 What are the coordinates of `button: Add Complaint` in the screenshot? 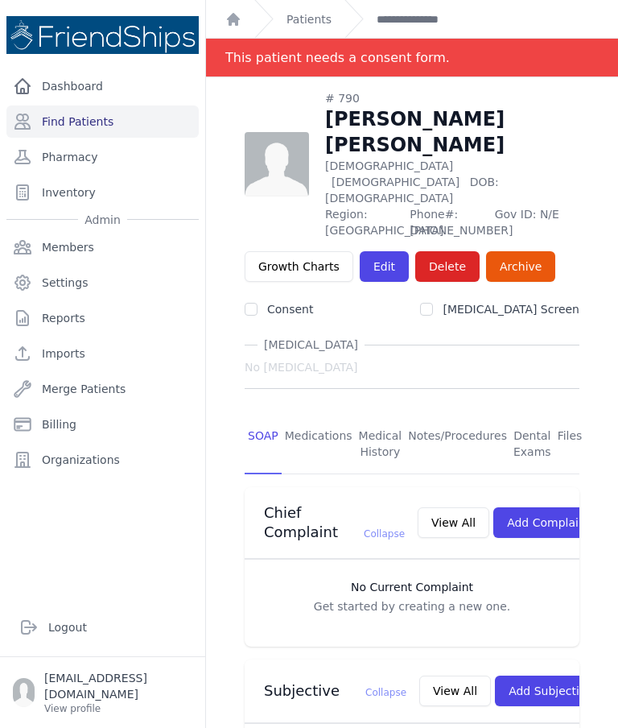 It's located at (548, 523).